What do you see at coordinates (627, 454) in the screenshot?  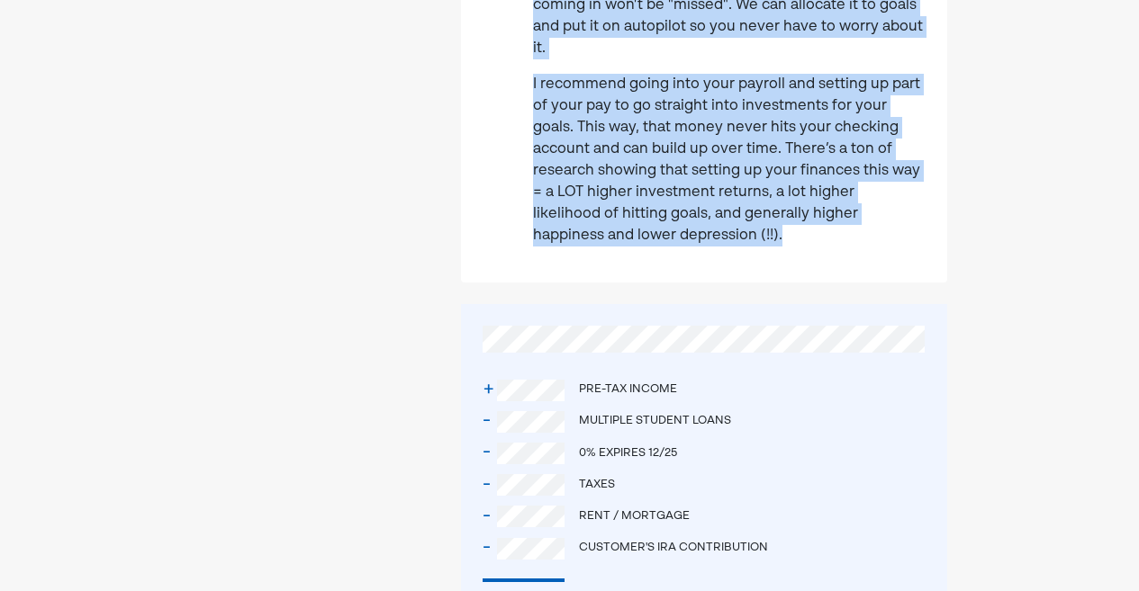 I see `div: 0% expires 12/25` at bounding box center [627, 454].